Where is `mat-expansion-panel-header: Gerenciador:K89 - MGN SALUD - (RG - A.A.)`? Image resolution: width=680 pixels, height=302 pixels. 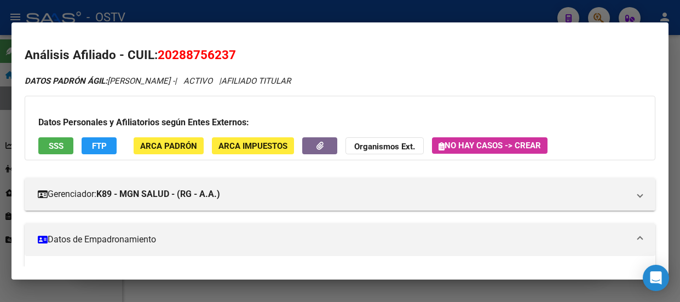
mat-expansion-panel-header: Gerenciador:K89 - MGN SALUD - (RG - A.A.) is located at coordinates (340, 194).